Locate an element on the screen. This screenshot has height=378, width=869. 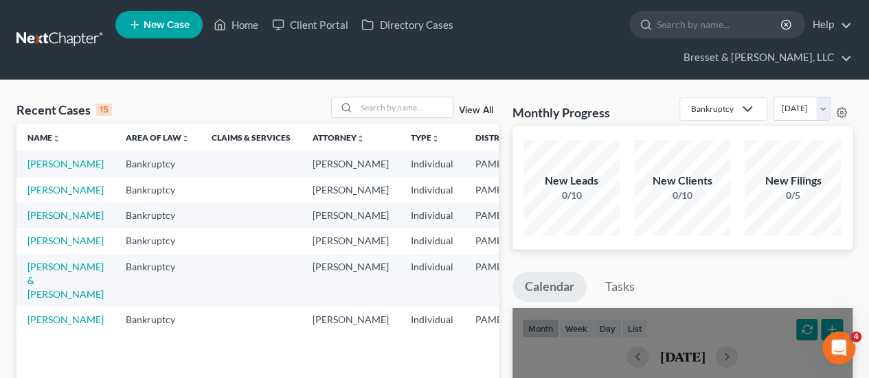
a: Directory Cases is located at coordinates (407, 25).